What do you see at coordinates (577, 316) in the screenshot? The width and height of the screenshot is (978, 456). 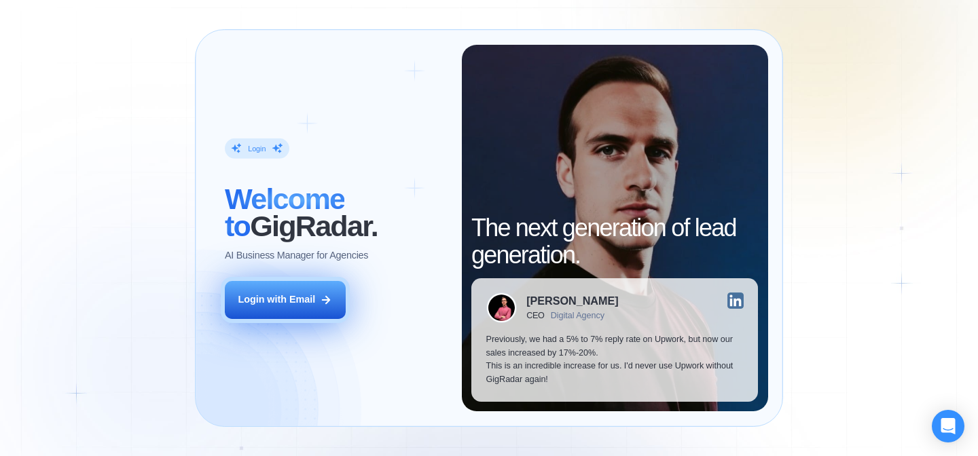 I see `div: Digital Agency` at bounding box center [577, 316].